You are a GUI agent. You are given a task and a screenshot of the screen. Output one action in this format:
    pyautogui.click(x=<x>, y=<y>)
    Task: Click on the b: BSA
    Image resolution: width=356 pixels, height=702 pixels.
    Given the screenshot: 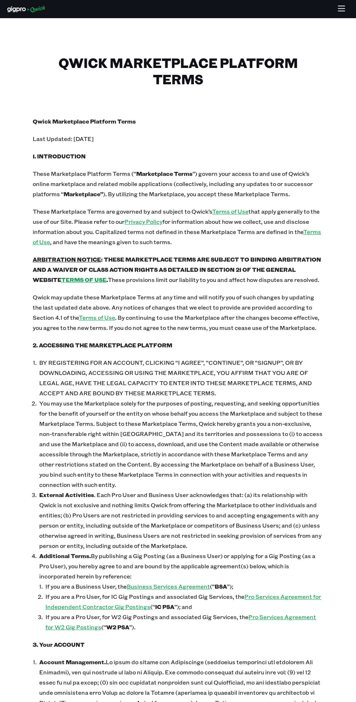 What is the action you would take?
    pyautogui.click(x=221, y=586)
    